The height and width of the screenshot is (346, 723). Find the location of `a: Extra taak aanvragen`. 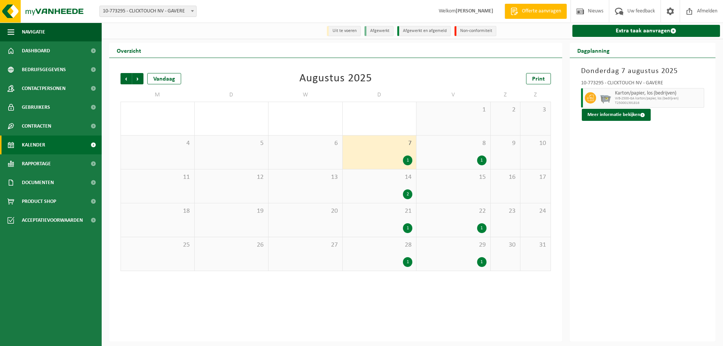

a: Extra taak aanvragen is located at coordinates (646, 31).